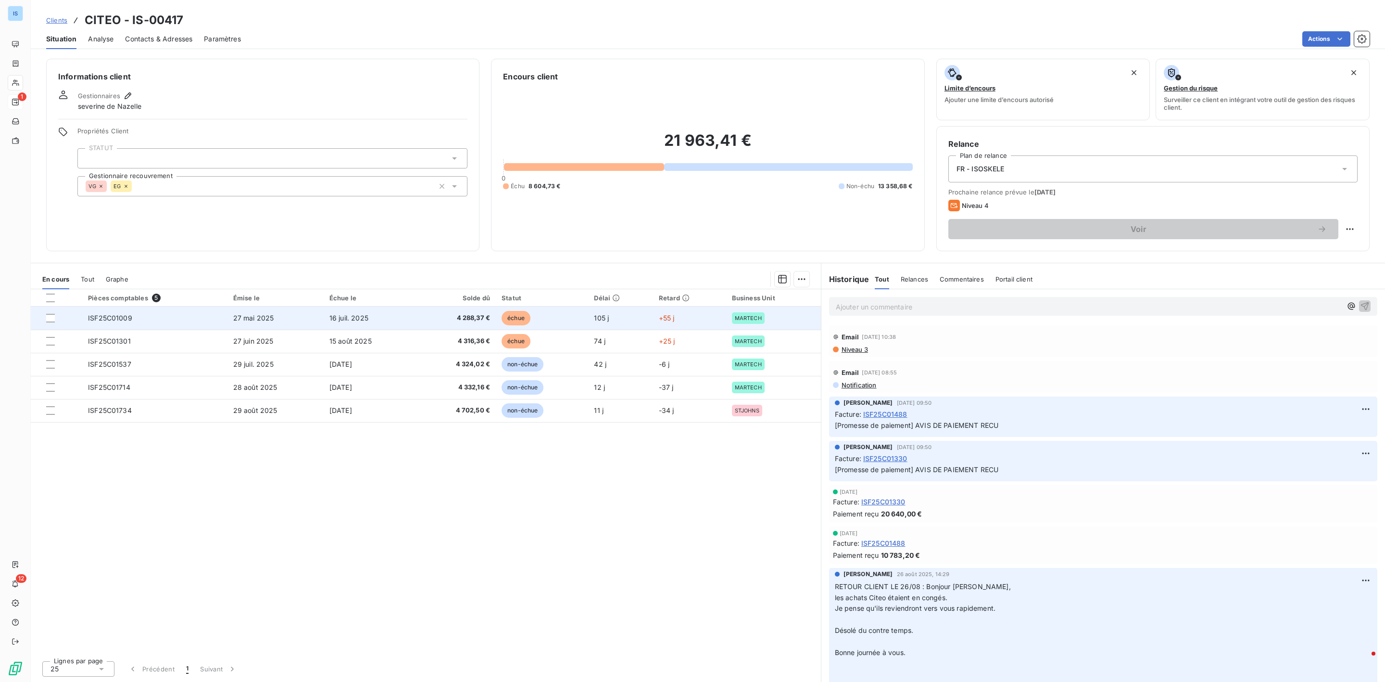 Image resolution: width=1385 pixels, height=682 pixels. I want to click on span: Non-échu, so click(861, 186).